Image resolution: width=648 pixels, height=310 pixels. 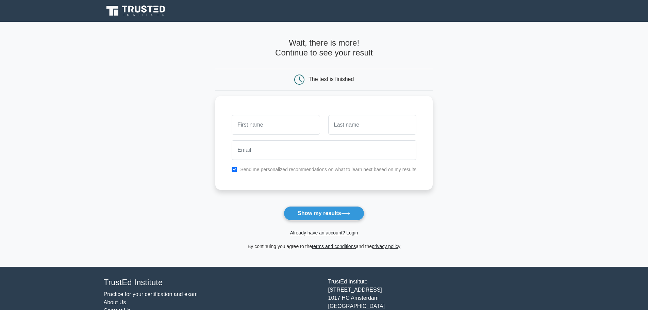 I want to click on a: Already have an account? Login, so click(x=324, y=233).